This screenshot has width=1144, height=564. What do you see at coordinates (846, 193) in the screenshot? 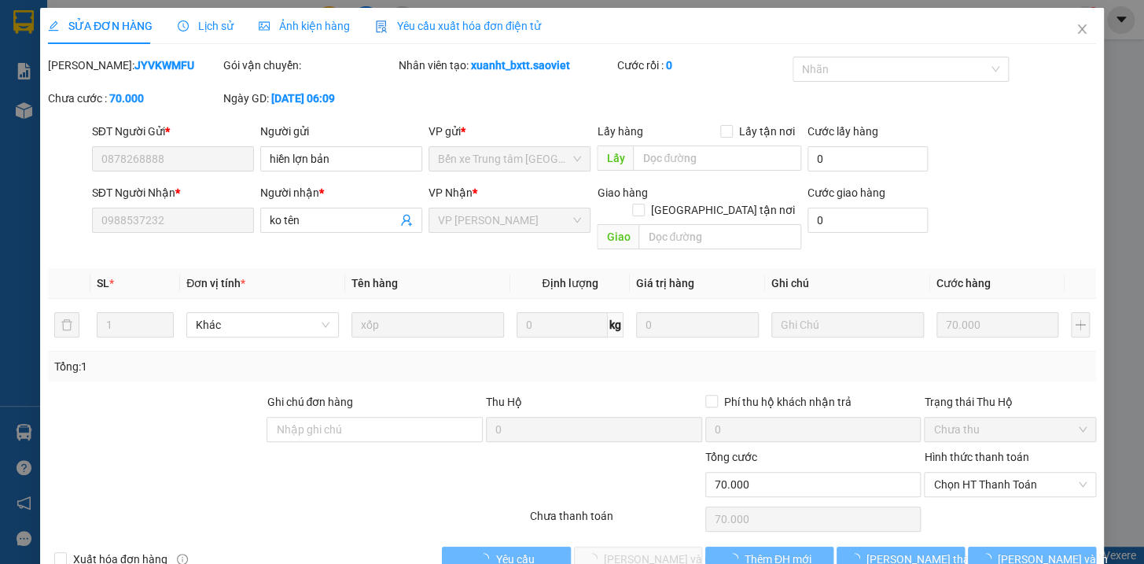
I see `label: Cước giao hàng` at bounding box center [846, 193].